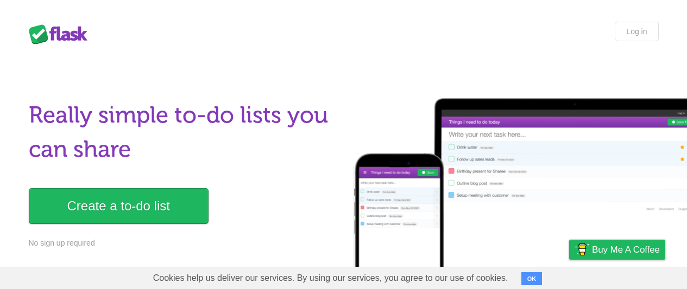  What do you see at coordinates (183, 243) in the screenshot?
I see `p: No sign up required` at bounding box center [183, 243].